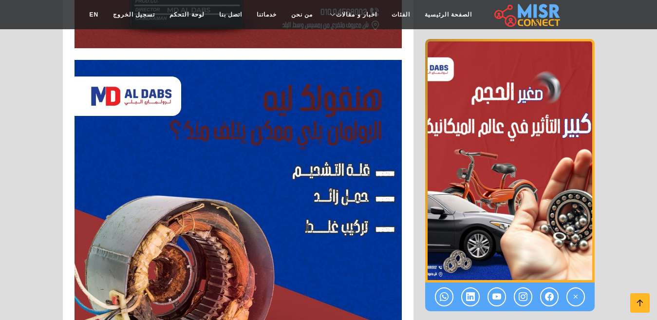  What do you see at coordinates (93, 15) in the screenshot?
I see `a: EN` at bounding box center [93, 15].